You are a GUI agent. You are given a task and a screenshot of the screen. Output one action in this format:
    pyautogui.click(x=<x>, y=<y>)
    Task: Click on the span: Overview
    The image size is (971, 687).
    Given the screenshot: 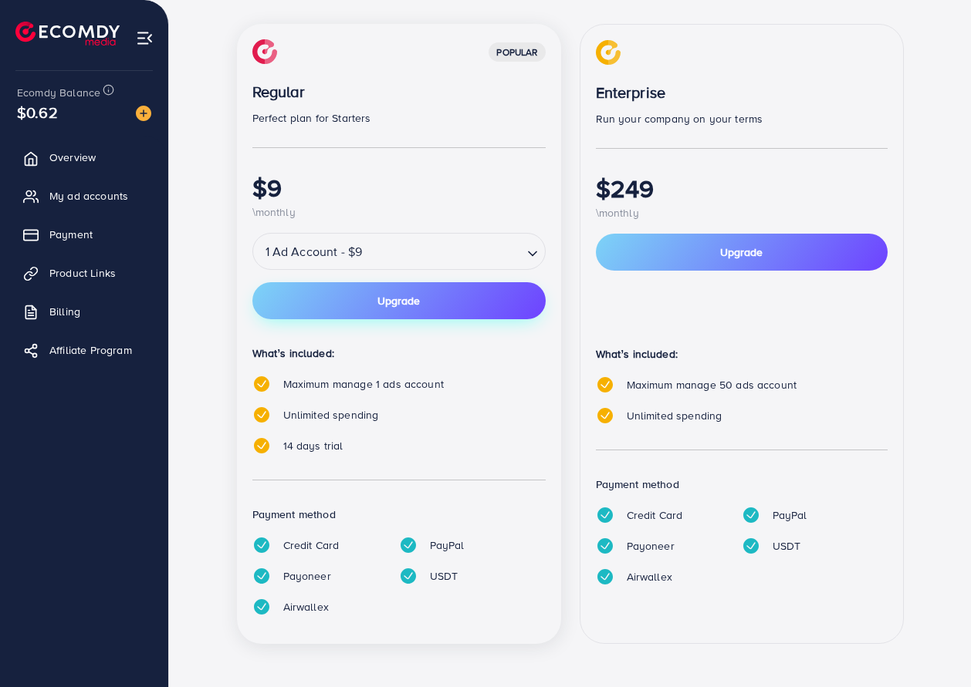 What is the action you would take?
    pyautogui.click(x=73, y=157)
    